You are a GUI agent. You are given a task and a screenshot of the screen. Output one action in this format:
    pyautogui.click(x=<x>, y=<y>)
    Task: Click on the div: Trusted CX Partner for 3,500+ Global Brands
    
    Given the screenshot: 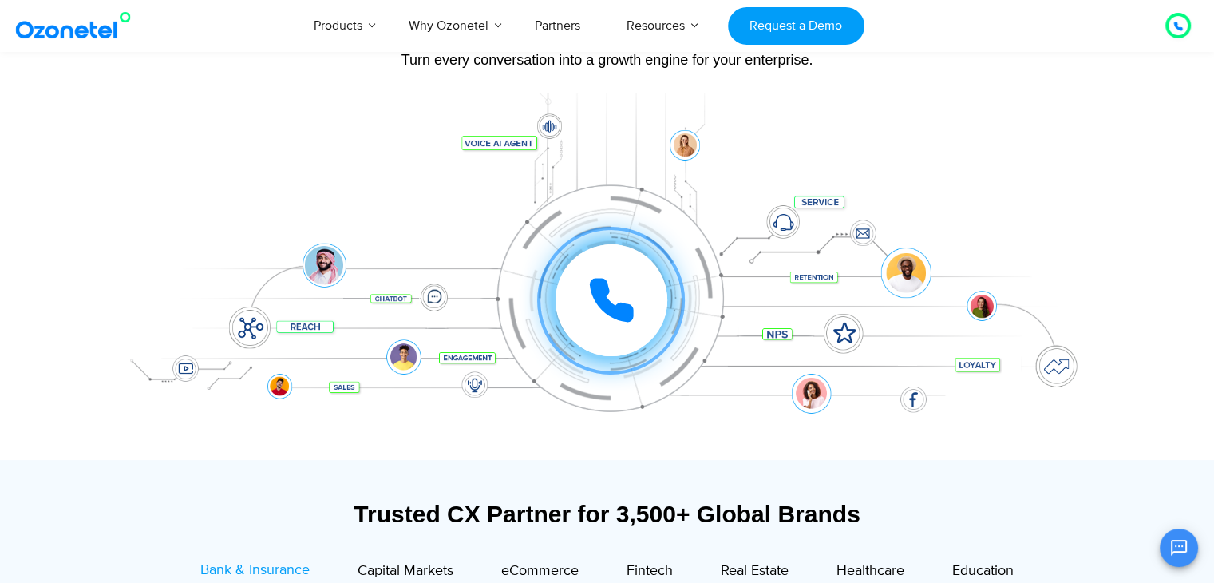 What is the action you would take?
    pyautogui.click(x=607, y=513)
    